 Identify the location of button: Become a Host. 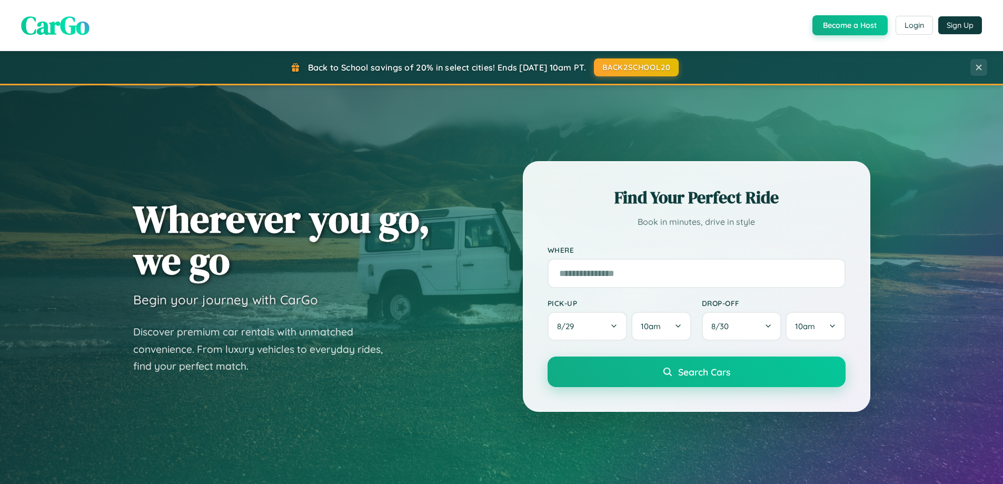
(850, 25).